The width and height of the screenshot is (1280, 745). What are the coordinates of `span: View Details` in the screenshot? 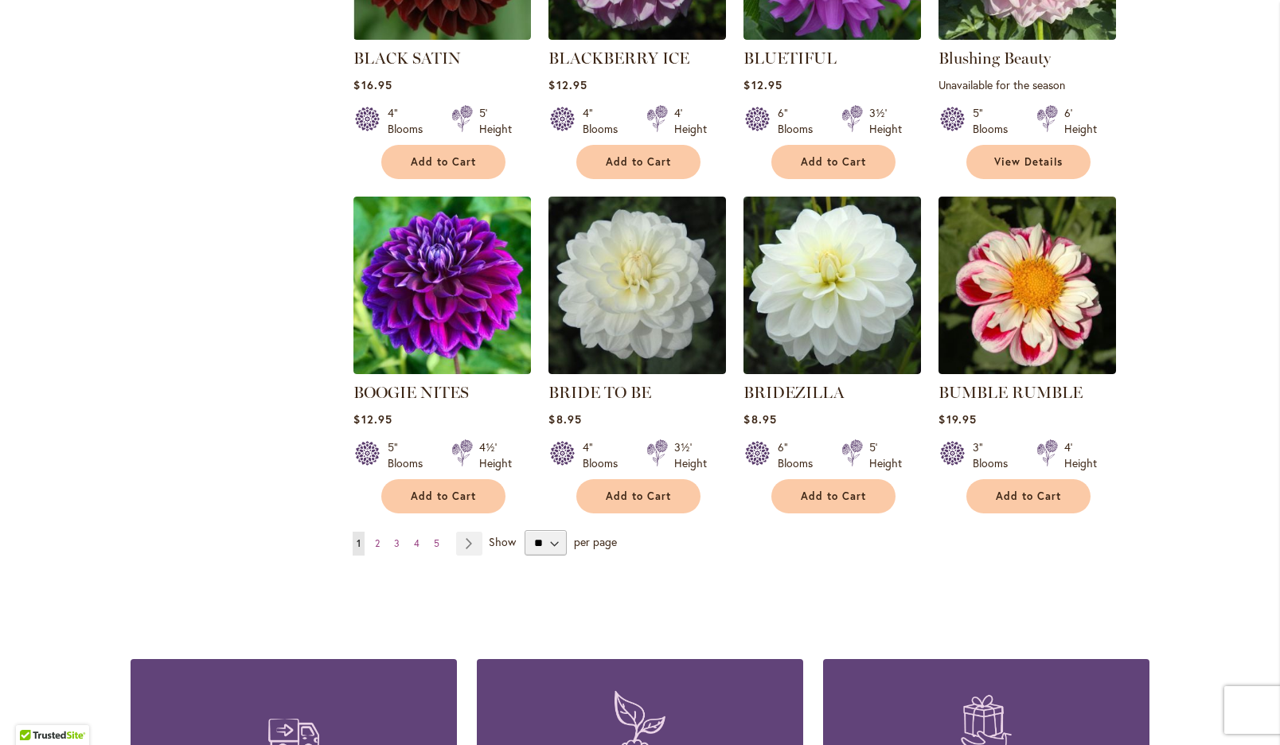 It's located at (1029, 162).